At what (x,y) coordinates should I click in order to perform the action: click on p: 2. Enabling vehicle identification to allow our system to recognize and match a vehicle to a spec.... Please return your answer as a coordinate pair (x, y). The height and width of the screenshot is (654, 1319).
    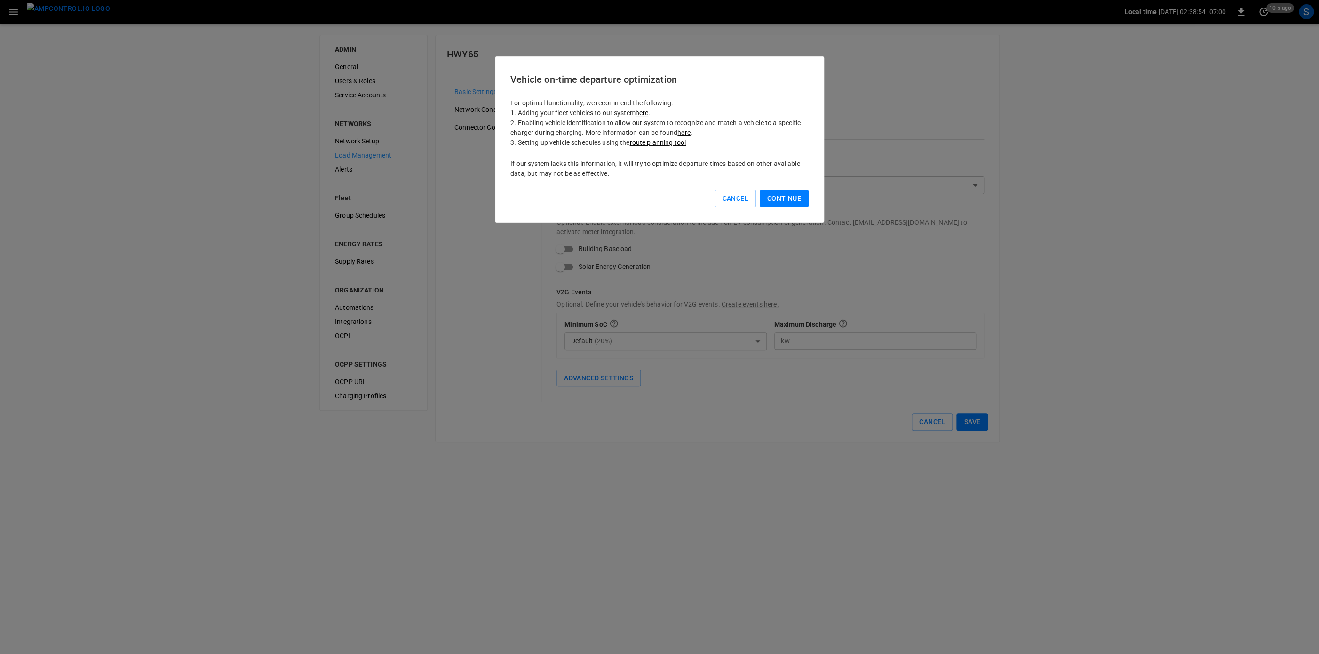
    Looking at the image, I should click on (660, 128).